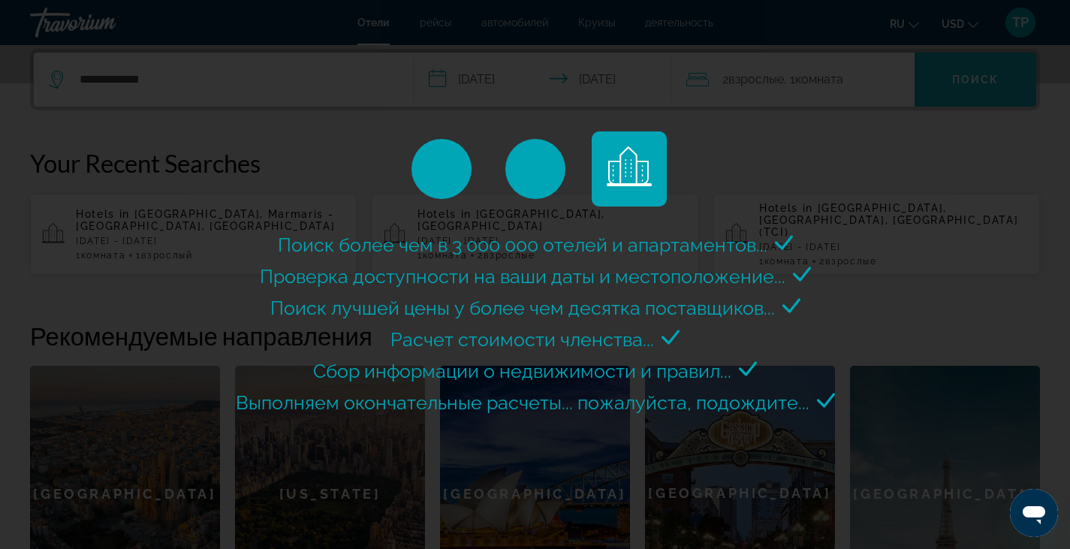  I want to click on span: Поиск лучшей цены у более чем десятка поставщиков..., so click(522, 308).